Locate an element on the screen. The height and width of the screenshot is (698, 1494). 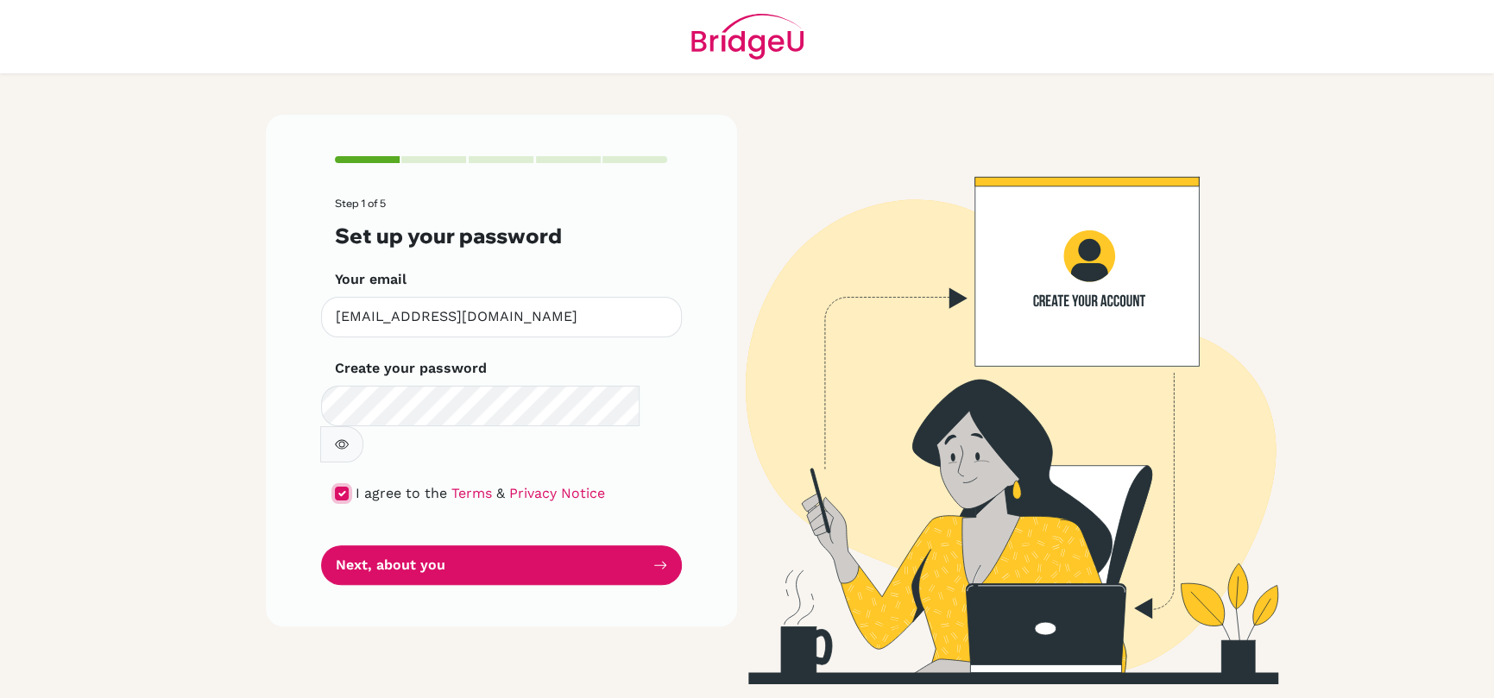
a: Terms is located at coordinates (471, 493).